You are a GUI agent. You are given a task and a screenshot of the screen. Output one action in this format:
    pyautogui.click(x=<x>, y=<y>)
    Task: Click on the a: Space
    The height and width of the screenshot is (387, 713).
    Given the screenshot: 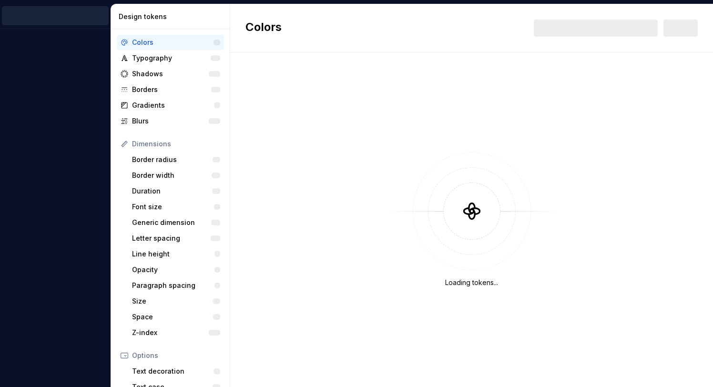 What is the action you would take?
    pyautogui.click(x=176, y=317)
    